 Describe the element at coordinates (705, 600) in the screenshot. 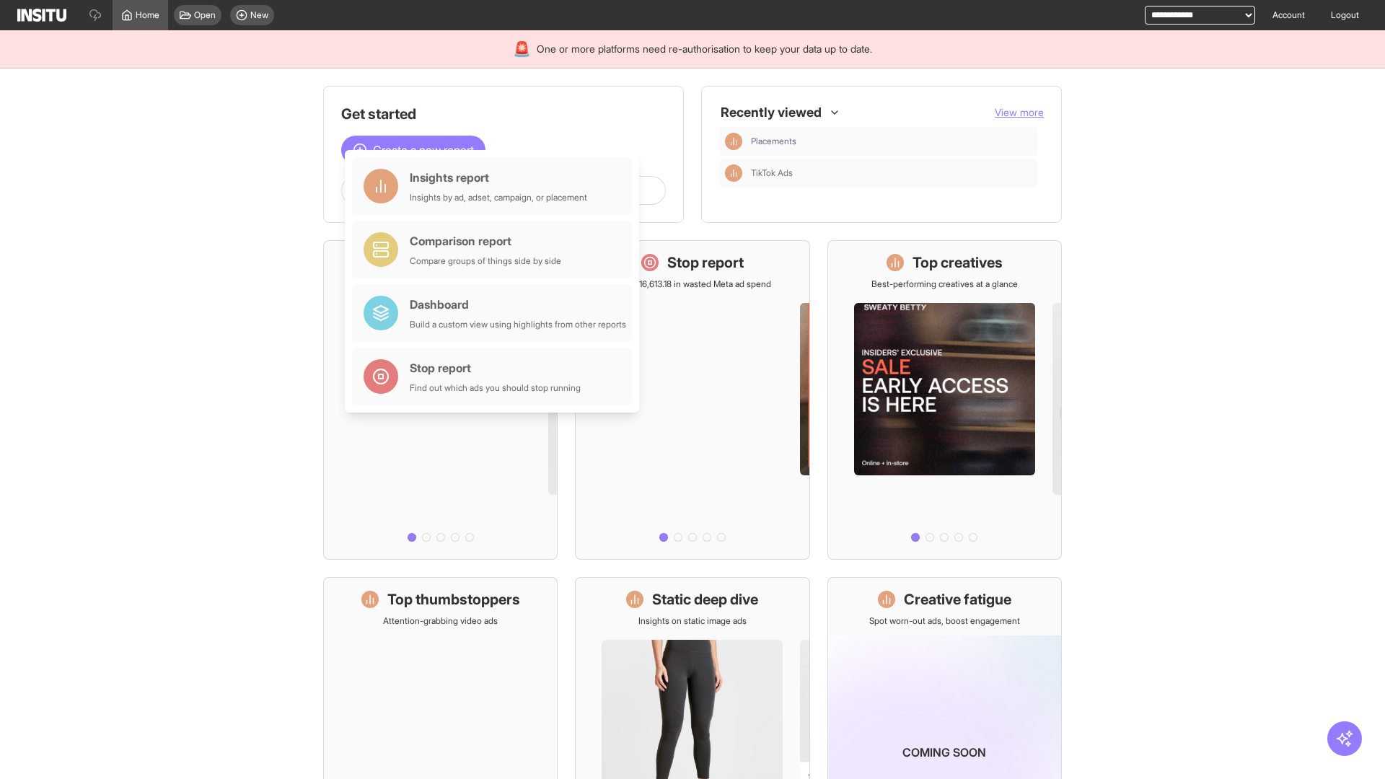

I see `h1: Static deep dive` at that location.